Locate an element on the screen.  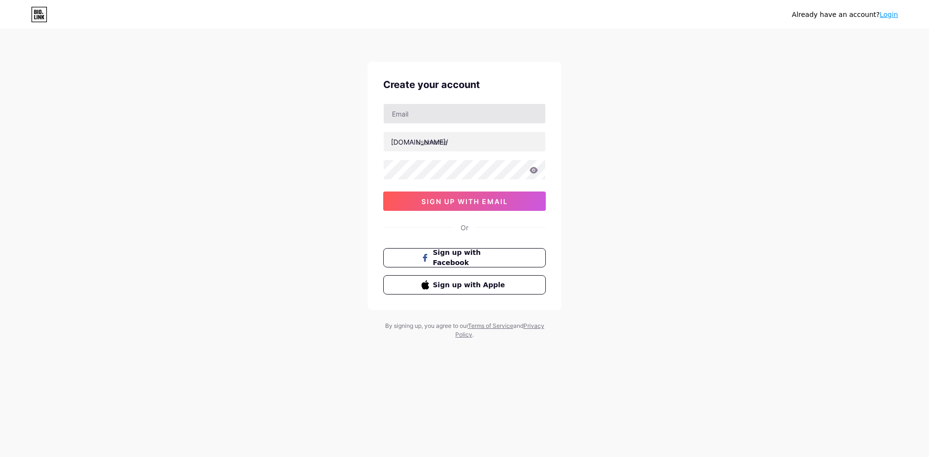
span: Sign up with Apple is located at coordinates (470, 285).